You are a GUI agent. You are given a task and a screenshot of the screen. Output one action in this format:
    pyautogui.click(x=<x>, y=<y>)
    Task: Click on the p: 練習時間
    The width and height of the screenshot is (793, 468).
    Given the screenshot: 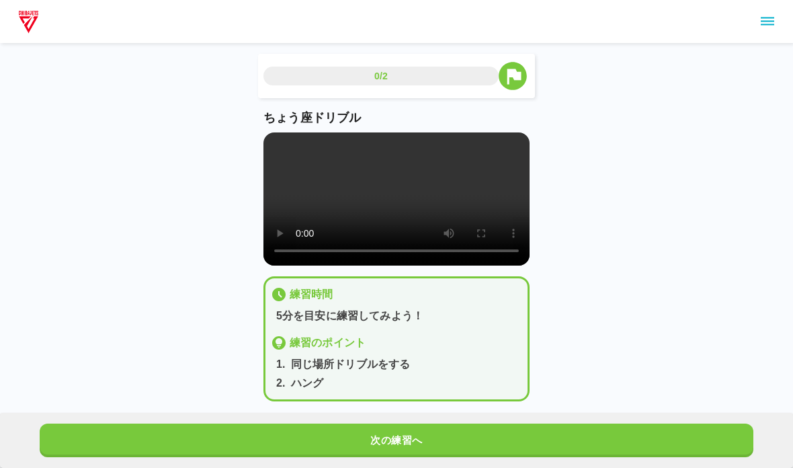 What is the action you would take?
    pyautogui.click(x=311, y=294)
    